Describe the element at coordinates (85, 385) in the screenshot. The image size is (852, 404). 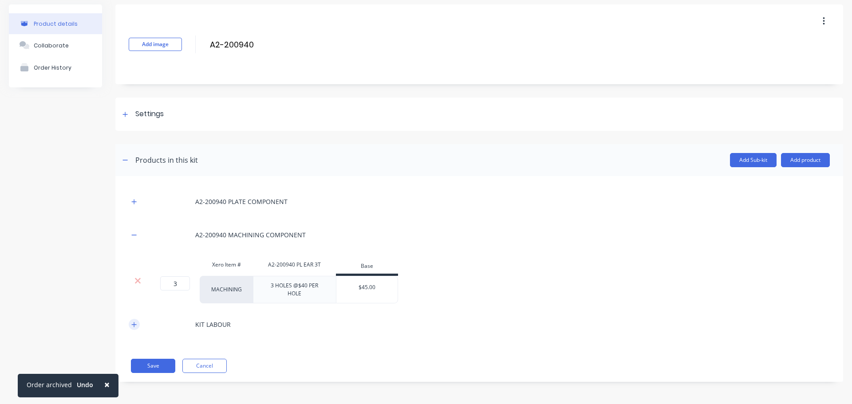
I see `button: Undo` at that location.